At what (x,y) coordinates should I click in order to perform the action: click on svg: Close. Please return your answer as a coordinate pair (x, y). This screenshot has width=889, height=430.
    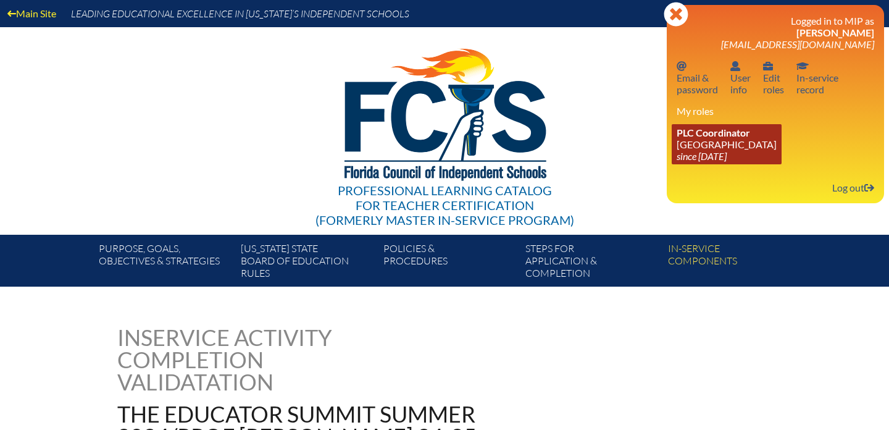
    Looking at the image, I should click on (676, 14).